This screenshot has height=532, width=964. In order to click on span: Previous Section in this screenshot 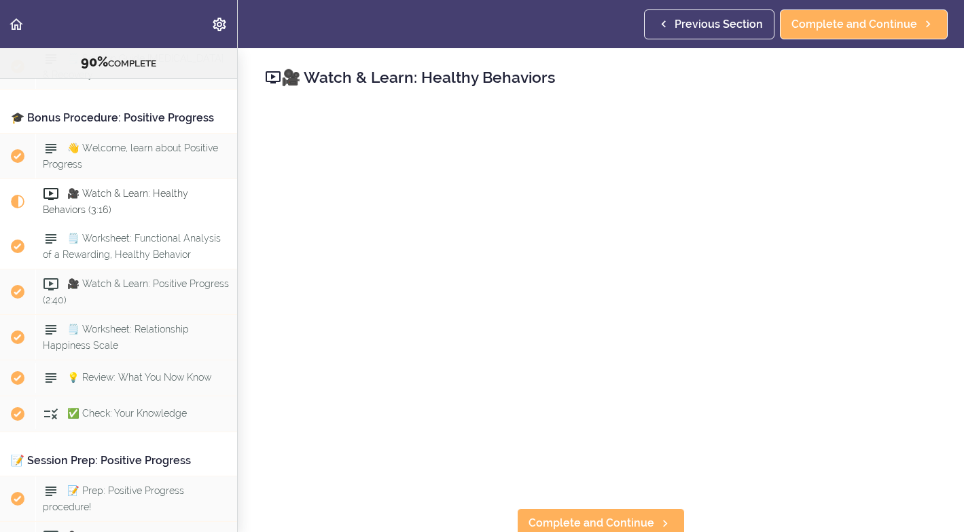, I will do `click(718, 24)`.